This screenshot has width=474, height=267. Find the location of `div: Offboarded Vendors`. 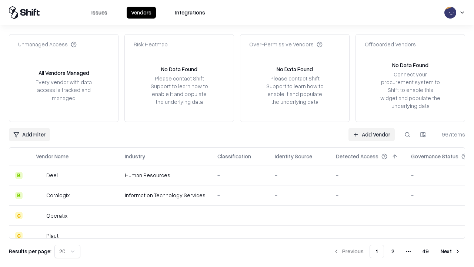

div: Offboarded Vendors is located at coordinates (391, 44).